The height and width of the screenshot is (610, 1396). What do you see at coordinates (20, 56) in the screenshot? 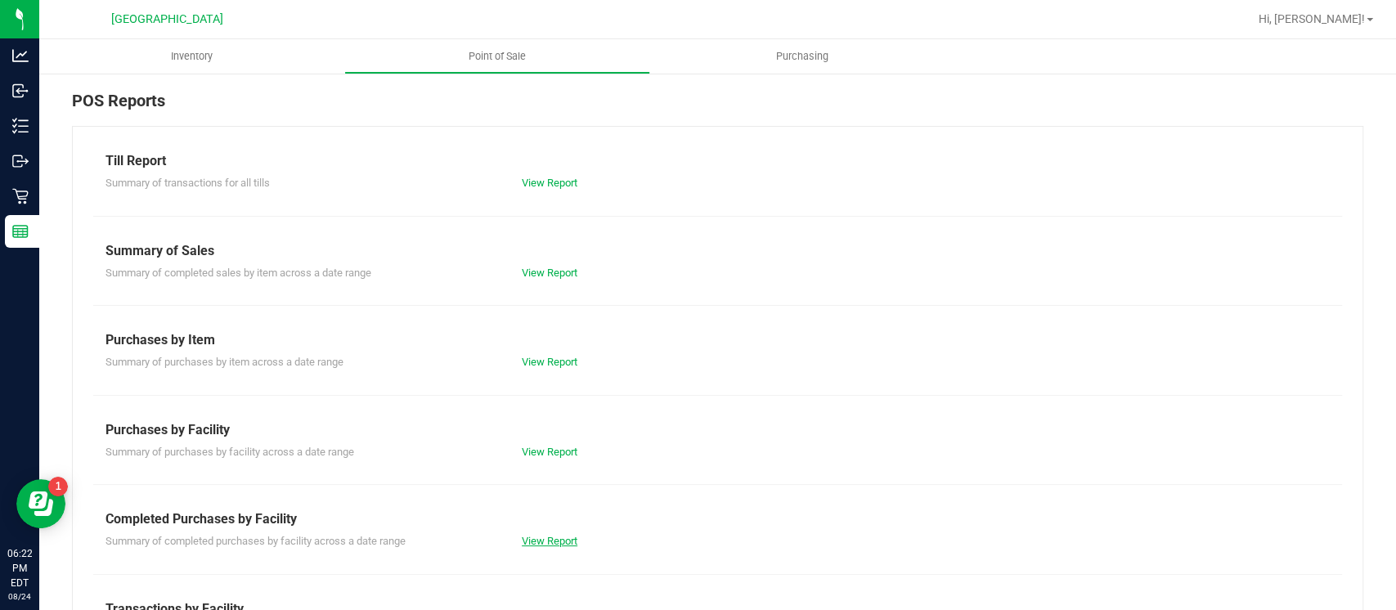
I see `inline-svg: Analytics` at bounding box center [20, 56].